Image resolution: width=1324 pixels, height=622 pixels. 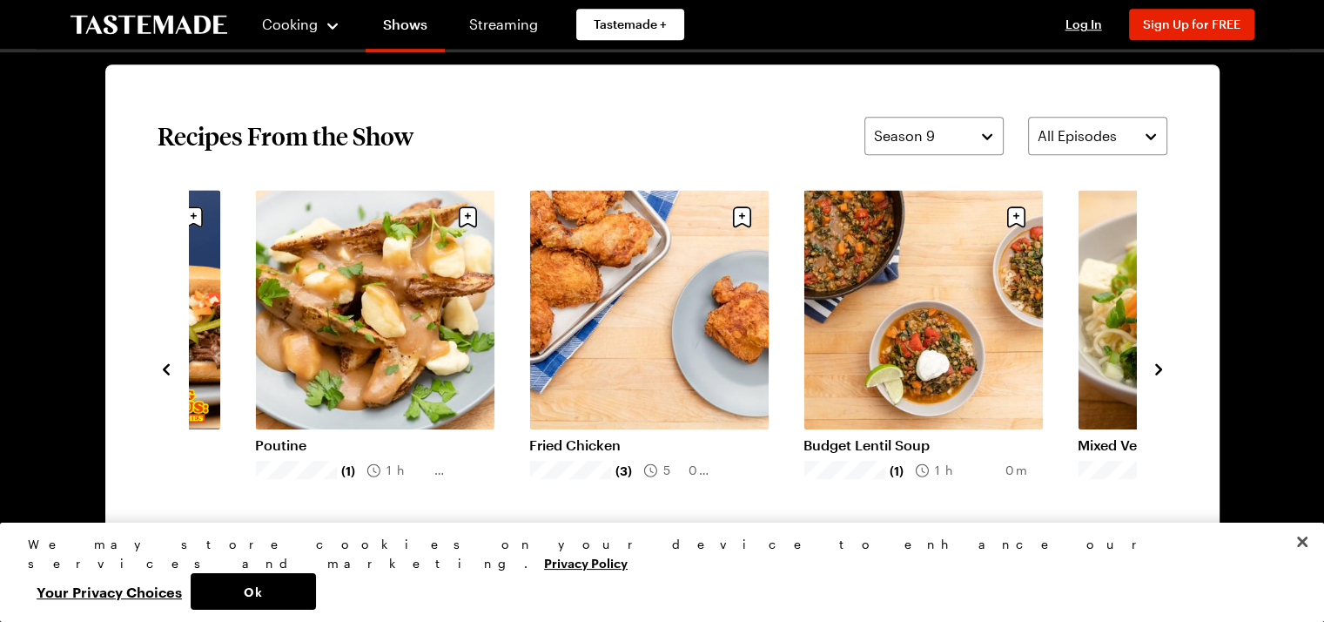 What do you see at coordinates (405, 28) in the screenshot?
I see `a: Shows` at bounding box center [405, 28].